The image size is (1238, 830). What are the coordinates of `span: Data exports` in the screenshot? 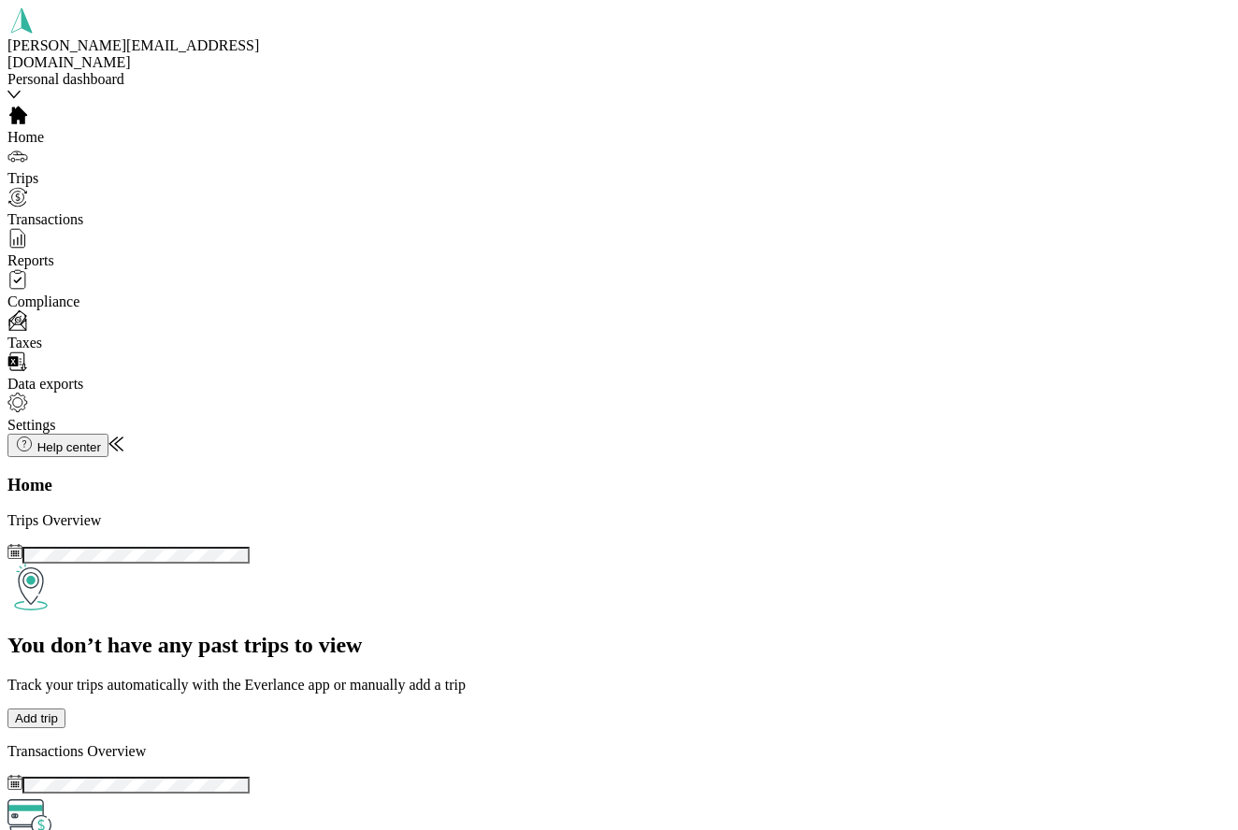 It's located at (45, 383).